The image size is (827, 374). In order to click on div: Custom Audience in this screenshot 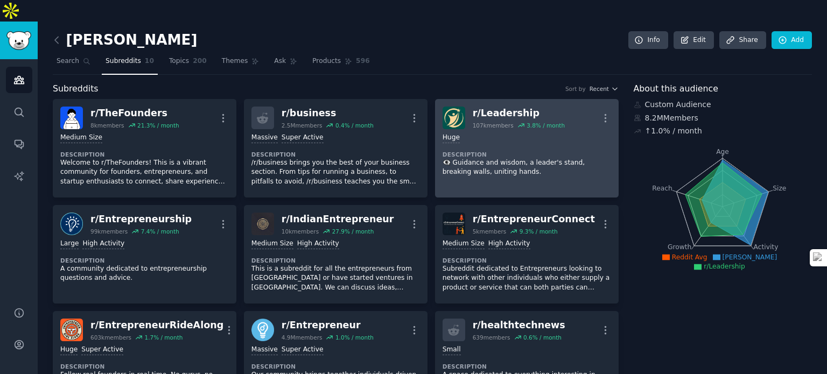, I will do `click(723, 105)`.